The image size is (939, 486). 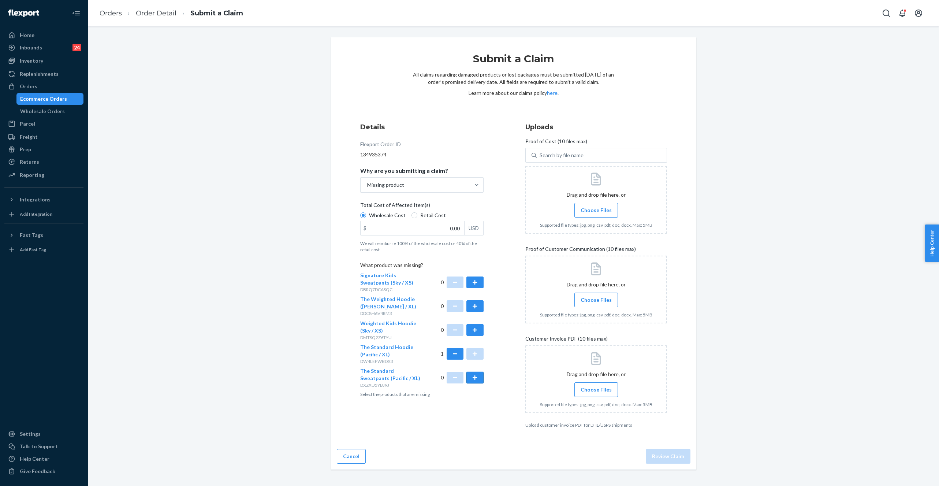 What do you see at coordinates (918, 13) in the screenshot?
I see `button: Open account menu` at bounding box center [918, 13].